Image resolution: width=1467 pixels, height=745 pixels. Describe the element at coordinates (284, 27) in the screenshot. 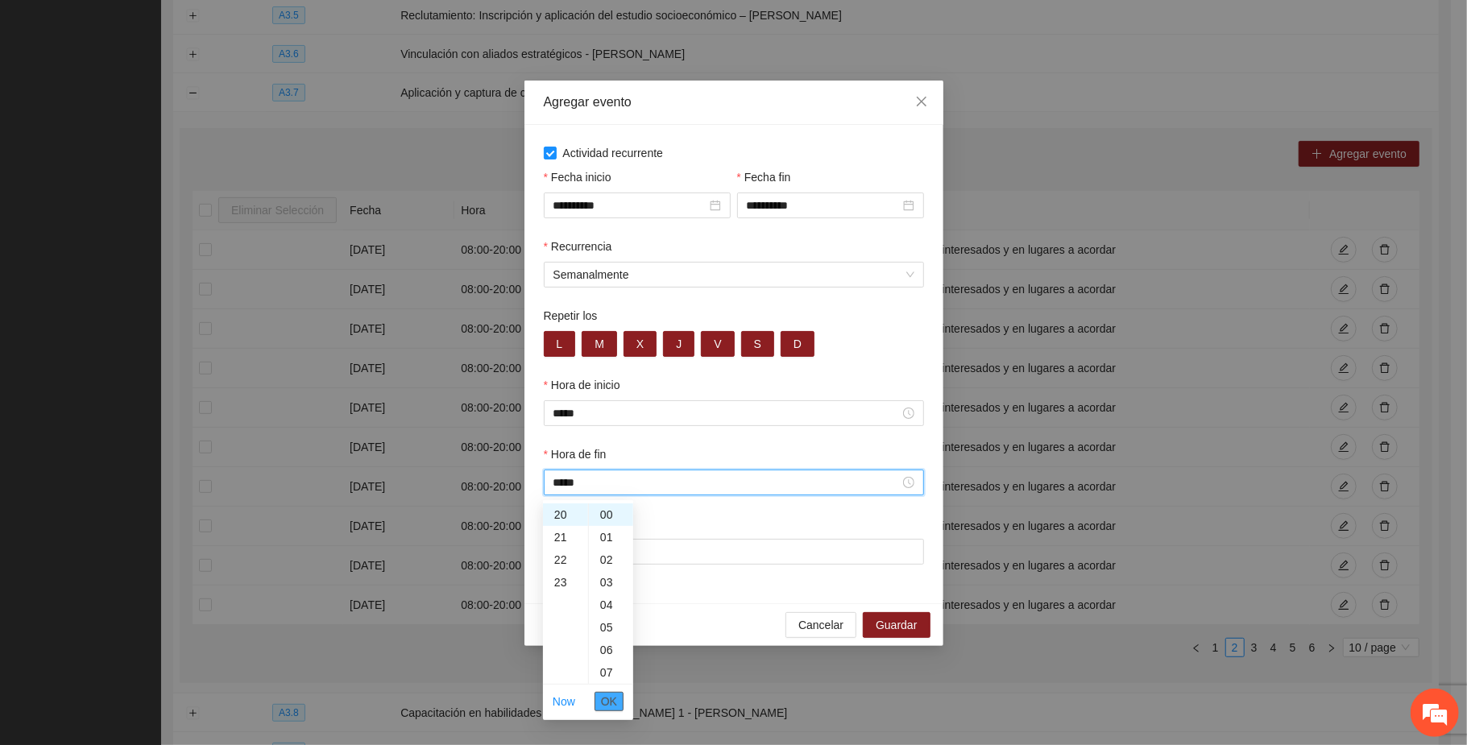

I see `div: Minimizar ventana de chat en vivo` at that location.